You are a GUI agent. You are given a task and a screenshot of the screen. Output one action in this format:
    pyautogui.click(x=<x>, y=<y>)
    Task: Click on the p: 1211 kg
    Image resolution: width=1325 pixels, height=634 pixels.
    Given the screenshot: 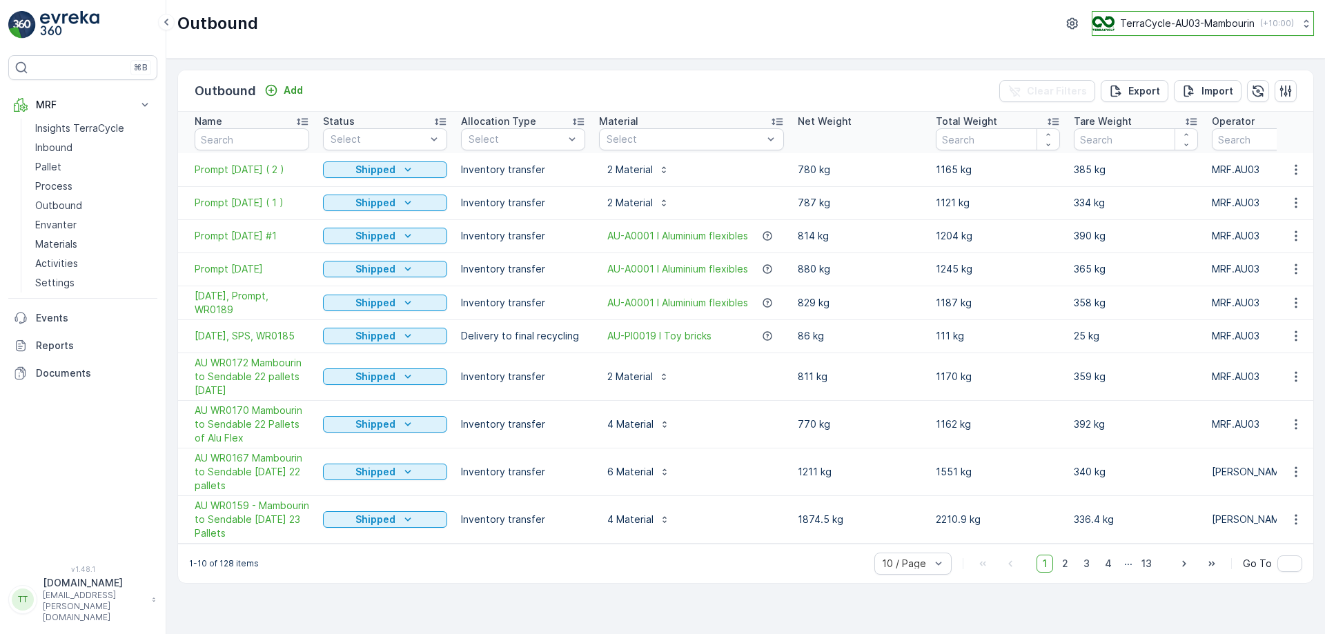 What is the action you would take?
    pyautogui.click(x=860, y=472)
    